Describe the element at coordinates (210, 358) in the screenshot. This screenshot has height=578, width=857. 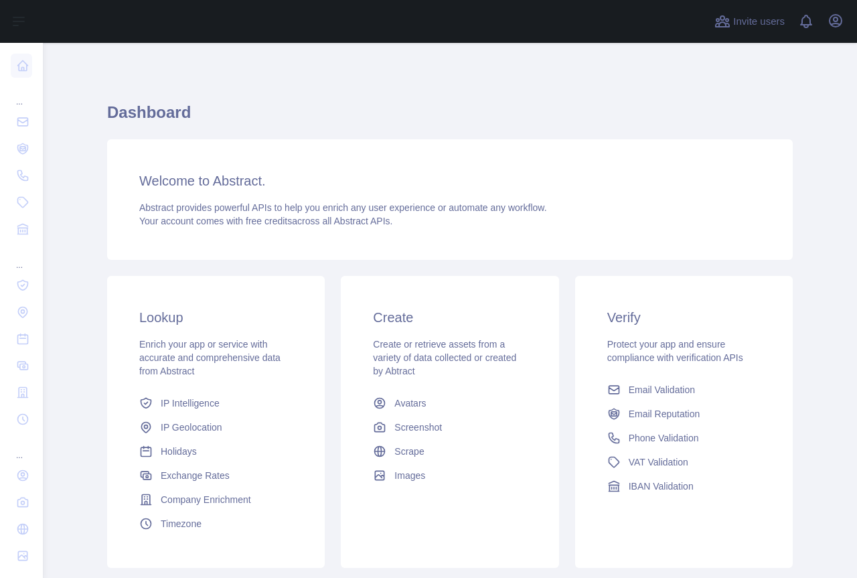
I see `span: Enrich your app or service with accurate and comprehensive data from Abstract` at that location.